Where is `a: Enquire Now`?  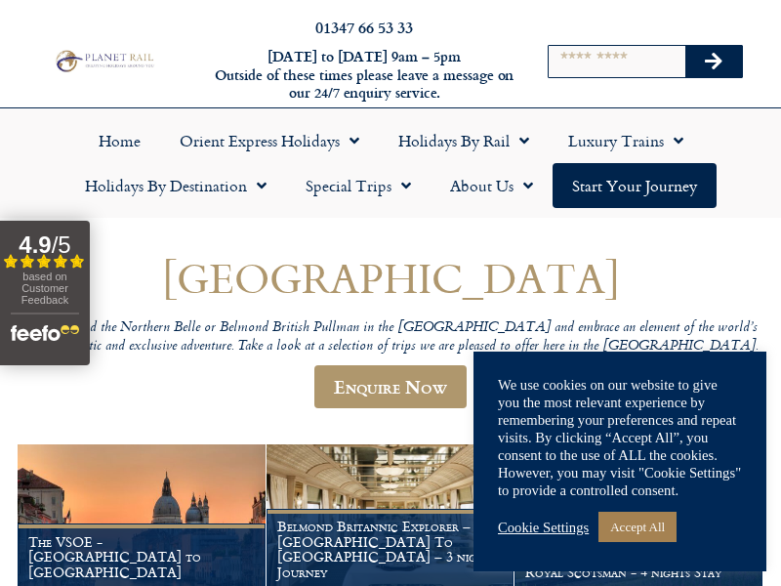 a: Enquire Now is located at coordinates (390, 386).